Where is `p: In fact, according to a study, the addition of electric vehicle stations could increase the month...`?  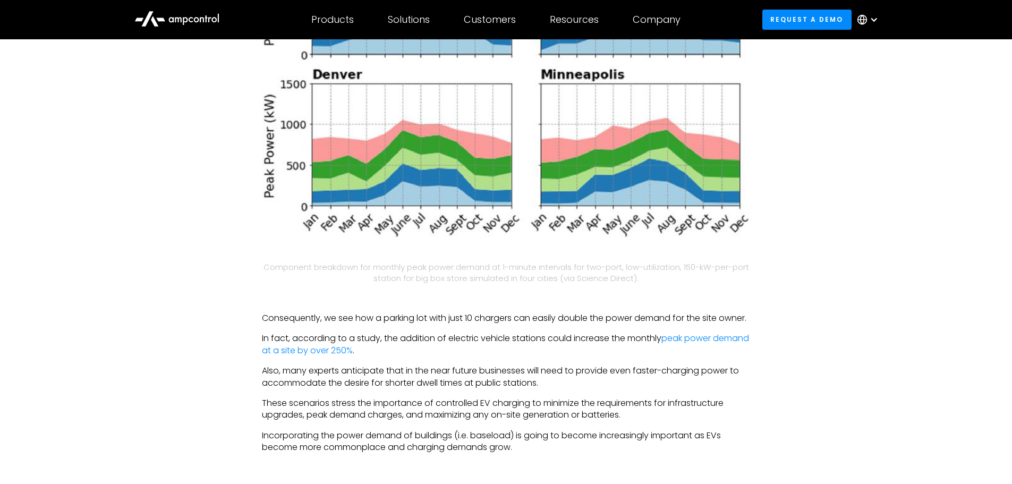 p: In fact, according to a study, the addition of electric vehicle stations could increase the month... is located at coordinates (506, 344).